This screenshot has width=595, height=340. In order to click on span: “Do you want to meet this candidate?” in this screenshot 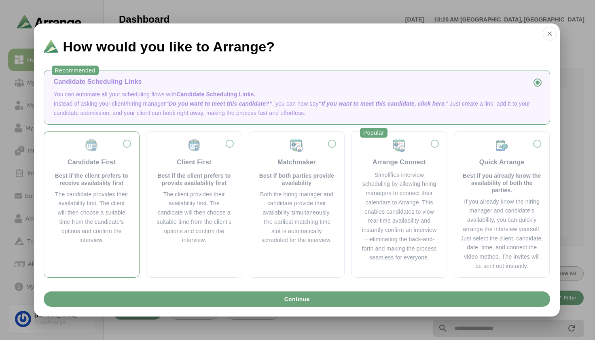, I will do `click(219, 104)`.